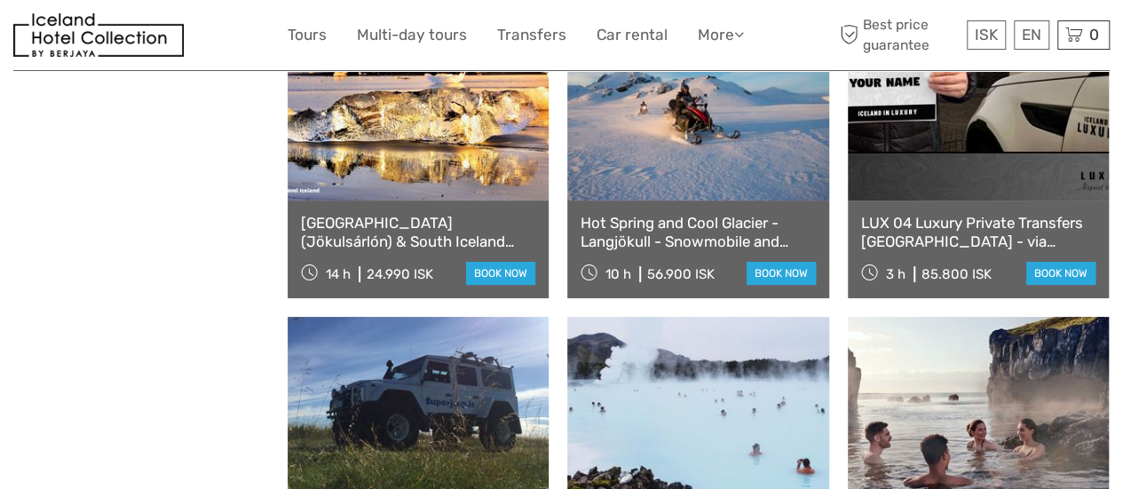 The image size is (1123, 489). What do you see at coordinates (618, 274) in the screenshot?
I see `span: 10 h` at bounding box center [618, 274].